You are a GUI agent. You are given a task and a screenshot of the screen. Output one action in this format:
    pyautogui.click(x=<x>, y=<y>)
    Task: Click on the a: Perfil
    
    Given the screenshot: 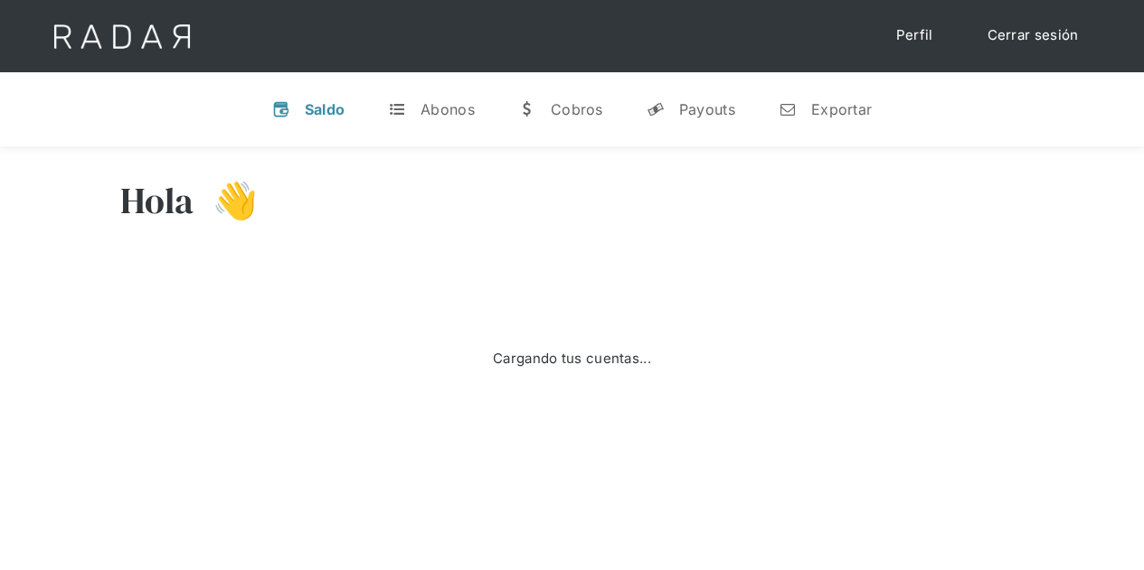 What is the action you would take?
    pyautogui.click(x=914, y=35)
    